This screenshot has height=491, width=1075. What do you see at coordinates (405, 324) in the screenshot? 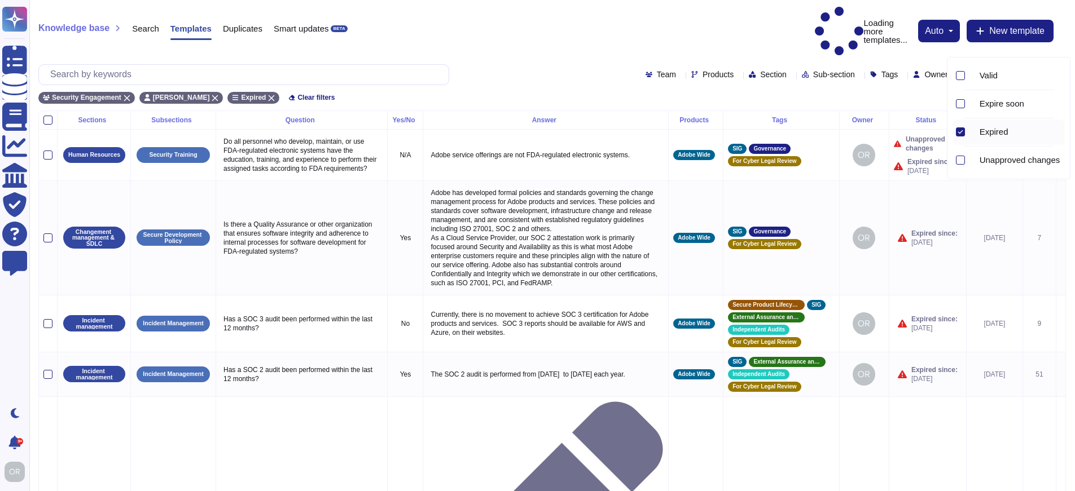
I see `p: No` at bounding box center [405, 324].